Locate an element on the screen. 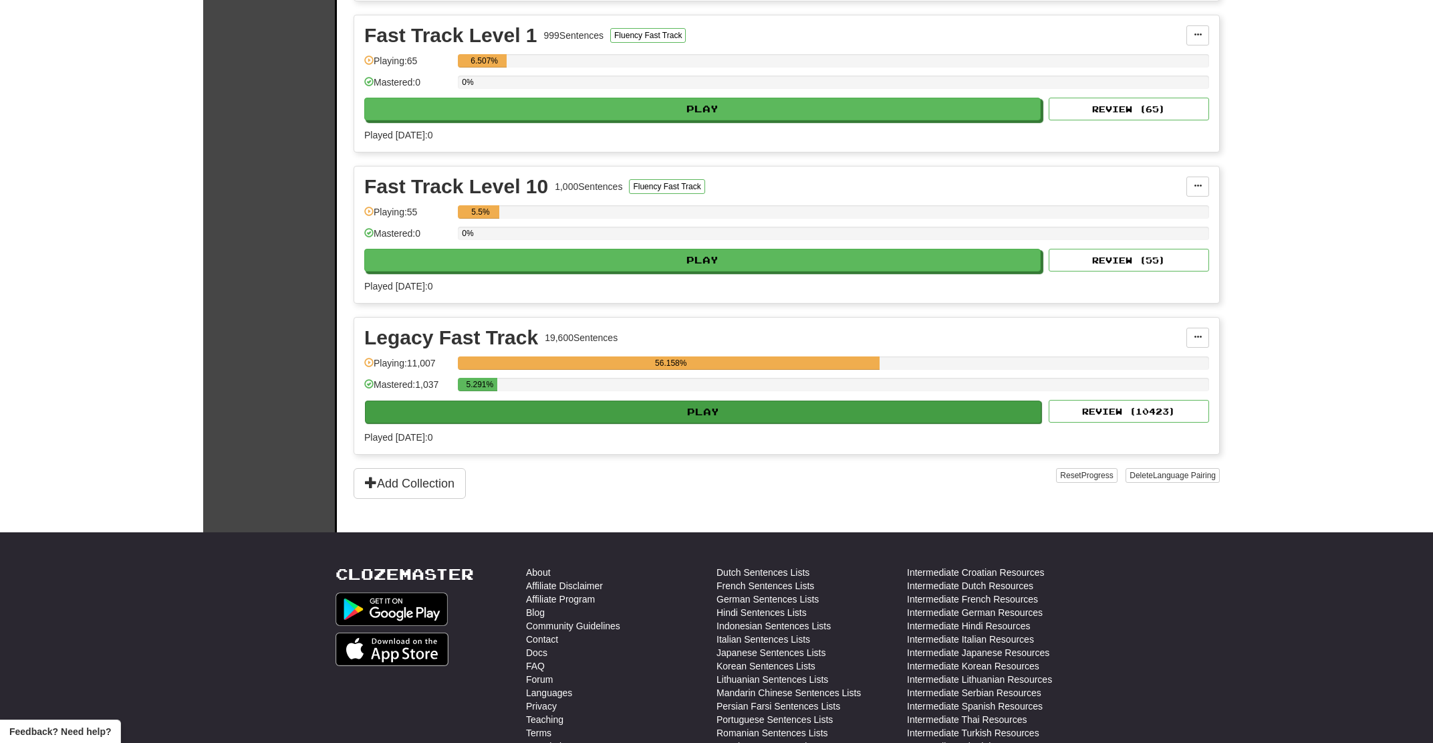  a: Privacy is located at coordinates (541, 706).